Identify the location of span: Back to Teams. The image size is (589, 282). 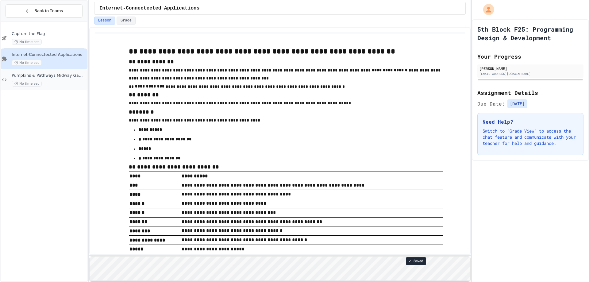
(48, 11).